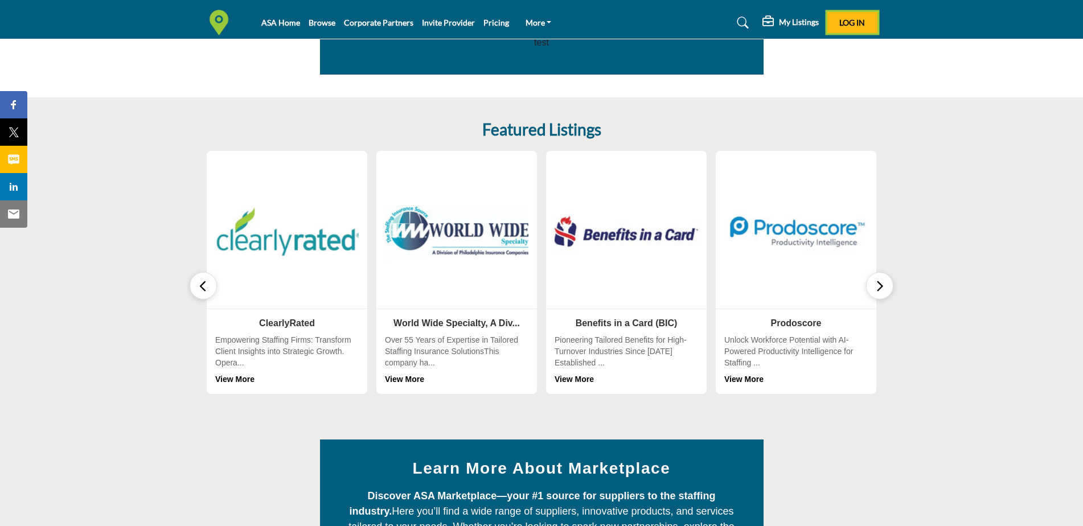 The image size is (1083, 526). I want to click on button: Log In, so click(852, 22).